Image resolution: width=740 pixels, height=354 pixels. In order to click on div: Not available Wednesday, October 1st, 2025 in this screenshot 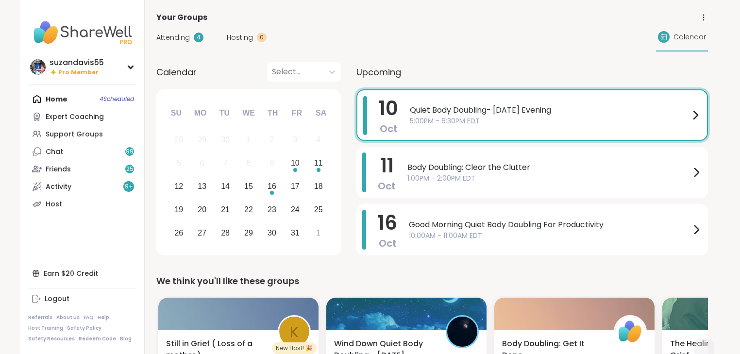, I will do `click(248, 140)`.